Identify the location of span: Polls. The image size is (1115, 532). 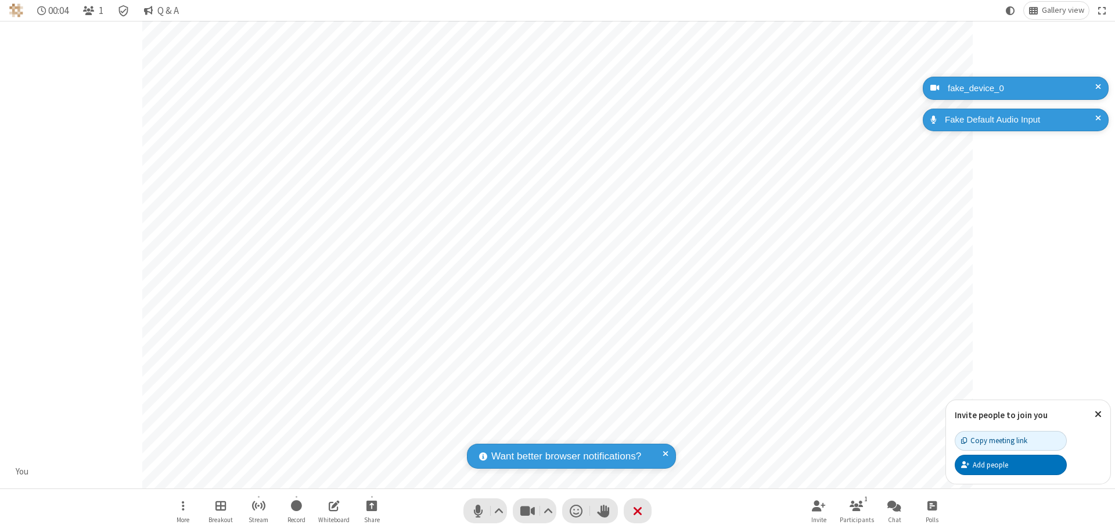
(932, 520).